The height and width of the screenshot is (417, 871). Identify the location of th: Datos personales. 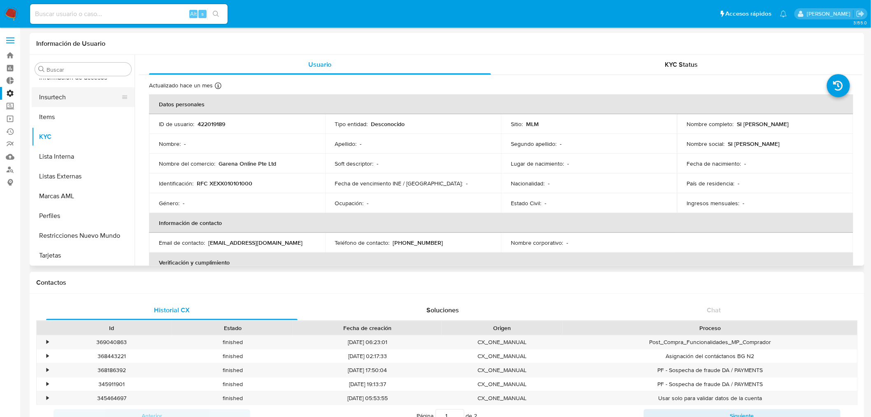
(501, 104).